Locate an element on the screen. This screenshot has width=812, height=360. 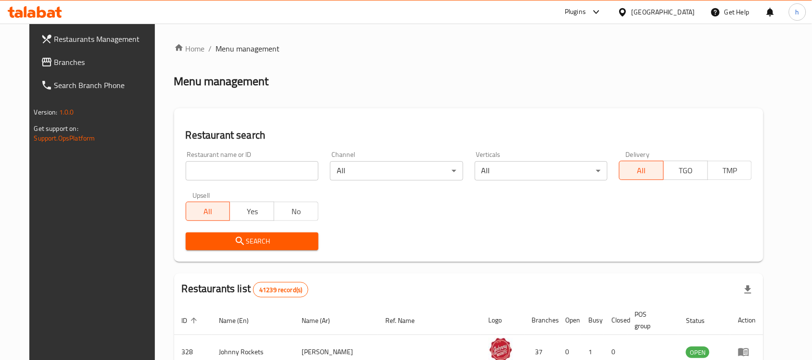
span: 1.0.0 is located at coordinates (66, 112).